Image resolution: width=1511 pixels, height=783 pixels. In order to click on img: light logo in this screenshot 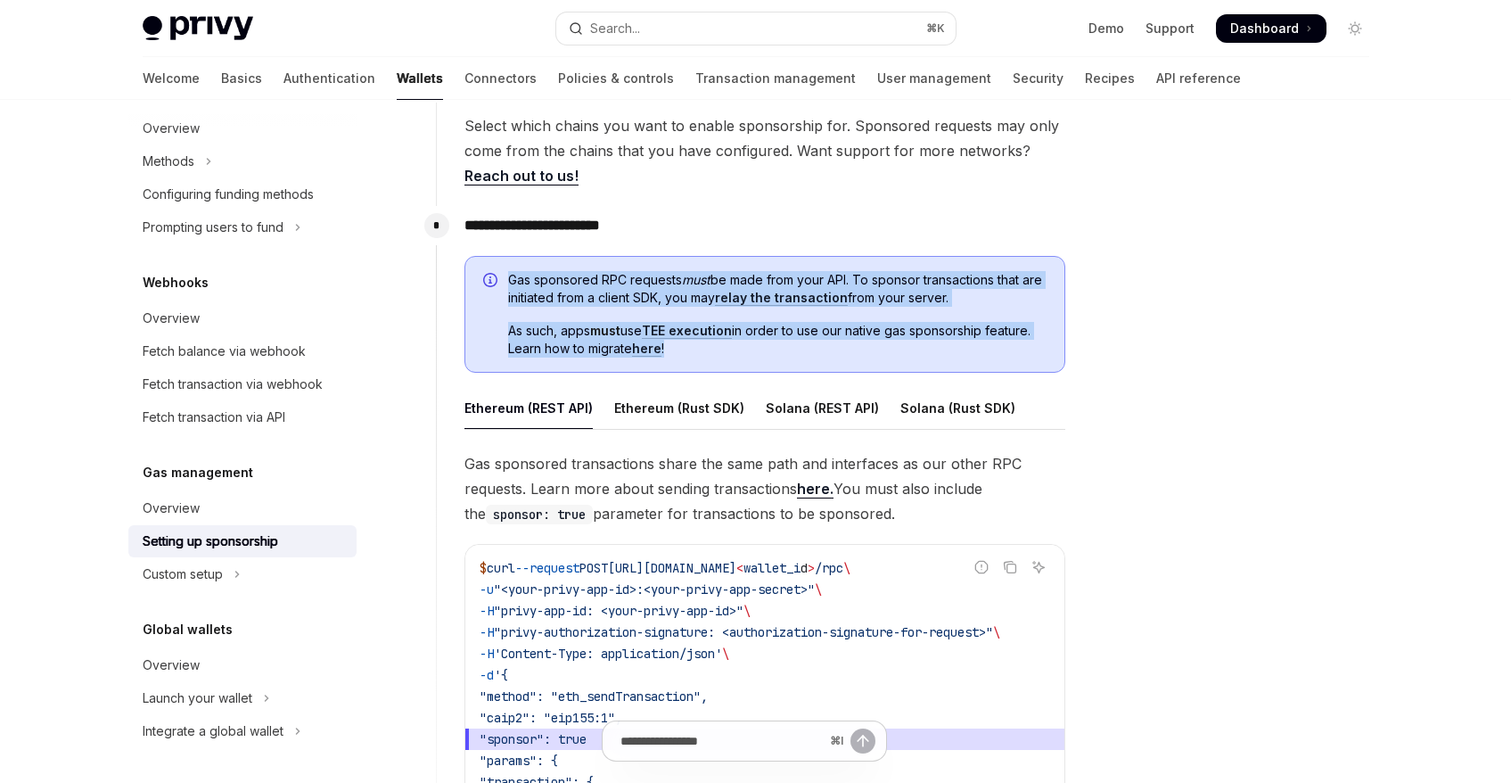, I will do `click(198, 29)`.